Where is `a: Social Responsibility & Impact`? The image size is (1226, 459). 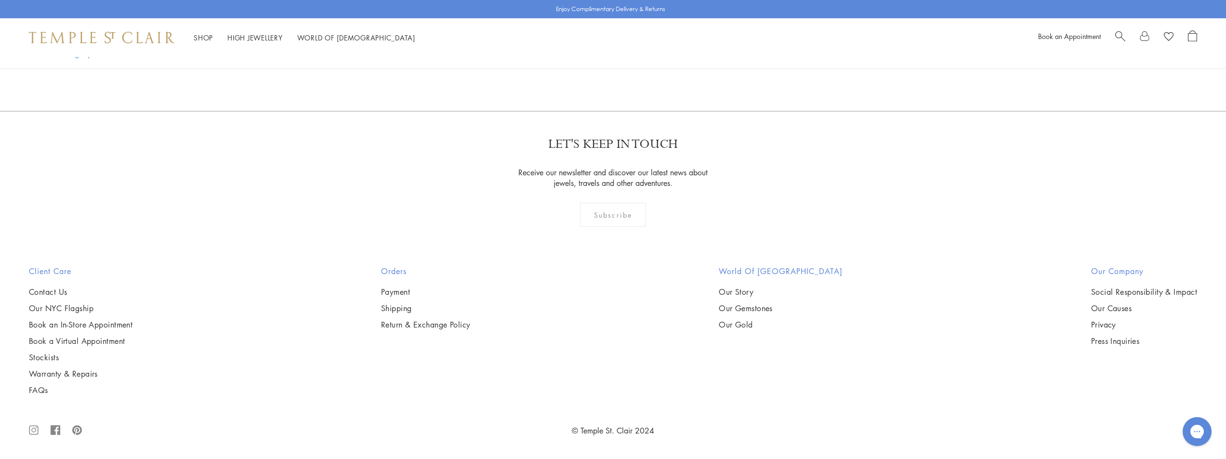
a: Social Responsibility & Impact is located at coordinates (1144, 292).